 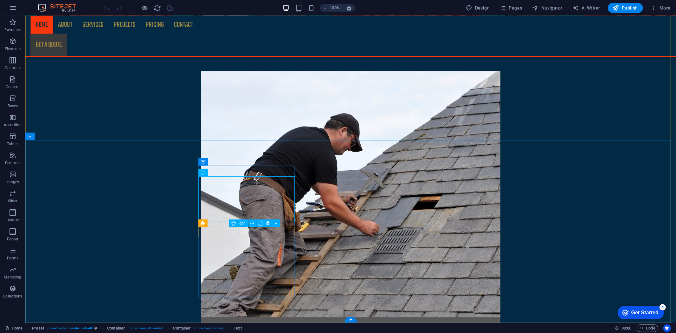 I want to click on button: reload, so click(x=157, y=8).